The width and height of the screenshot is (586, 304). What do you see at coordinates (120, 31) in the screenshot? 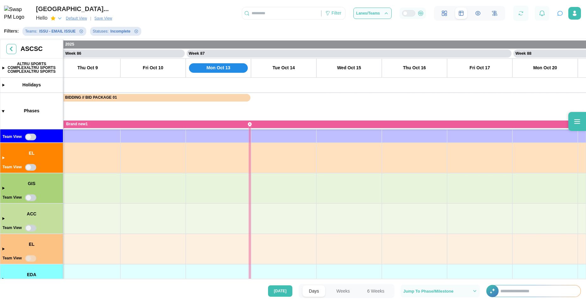
I see `div: Incomplete` at bounding box center [120, 31].